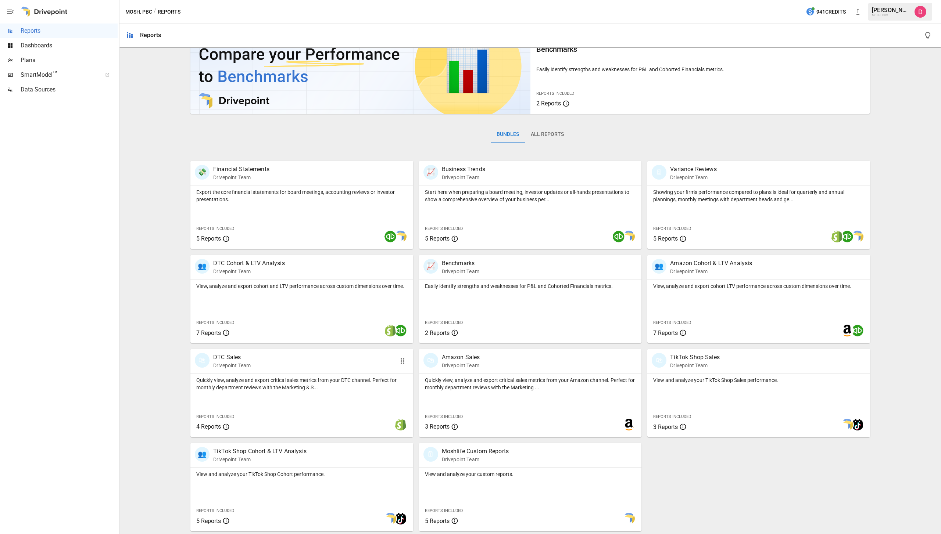 The width and height of the screenshot is (941, 534). I want to click on p: Business Trends, so click(463, 169).